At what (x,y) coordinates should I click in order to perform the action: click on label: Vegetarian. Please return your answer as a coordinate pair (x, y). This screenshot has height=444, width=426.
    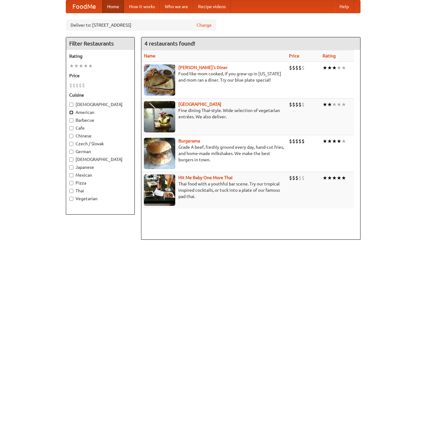
    Looking at the image, I should click on (100, 198).